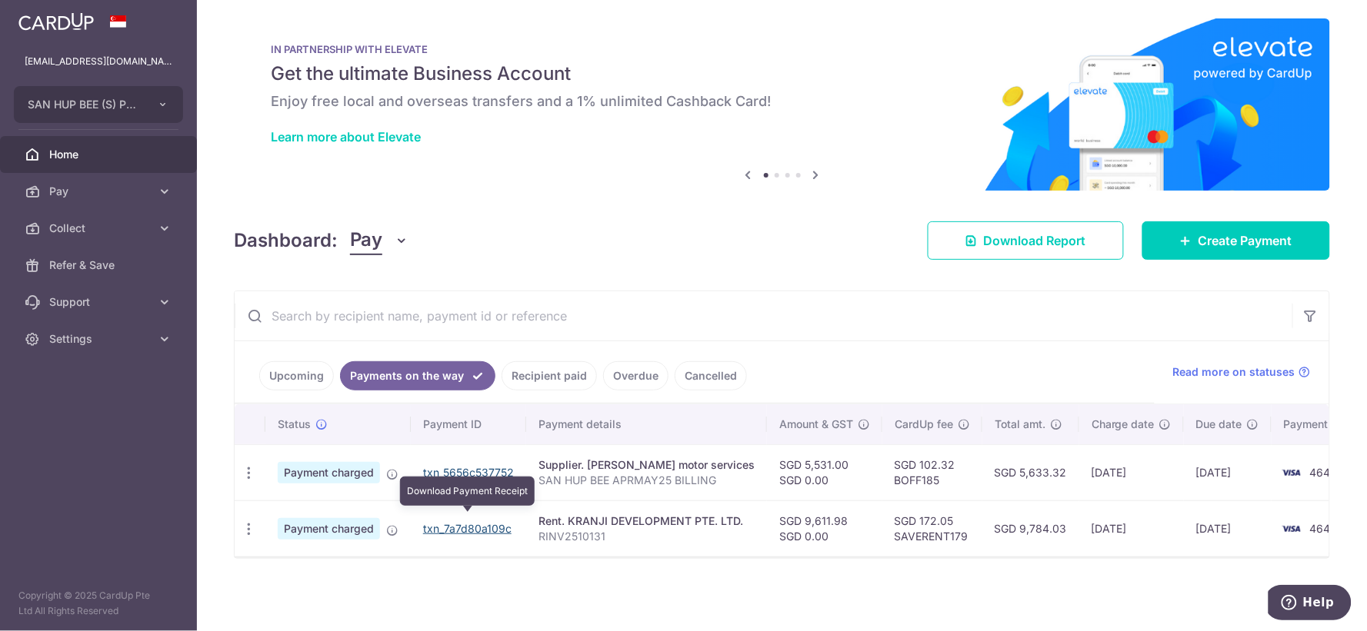 This screenshot has width=1367, height=631. I want to click on td: SGD 9,611.98 SGD 0.00, so click(825, 528).